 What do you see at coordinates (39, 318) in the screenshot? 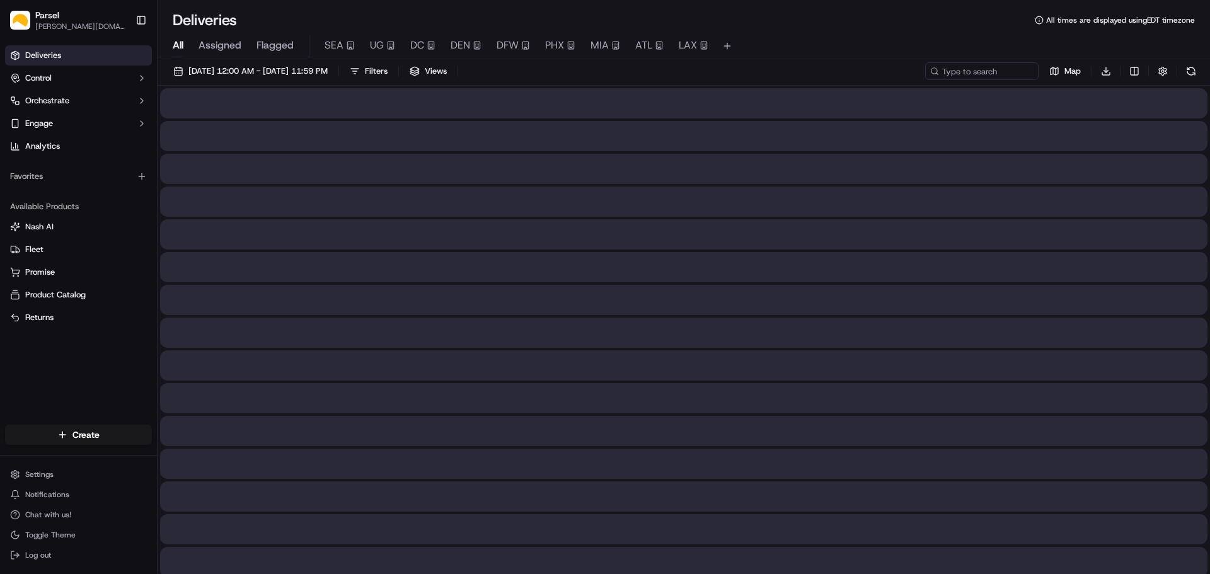
I see `span: Returns` at bounding box center [39, 318].